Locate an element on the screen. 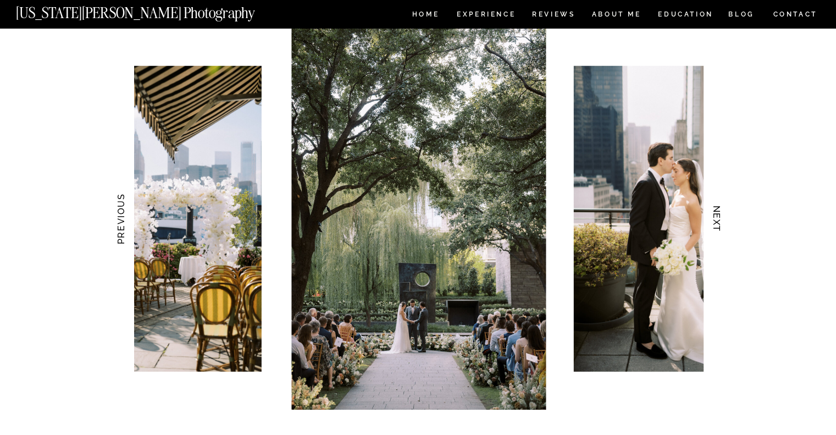 The image size is (836, 435). nav: REVIEWS is located at coordinates (552, 15).